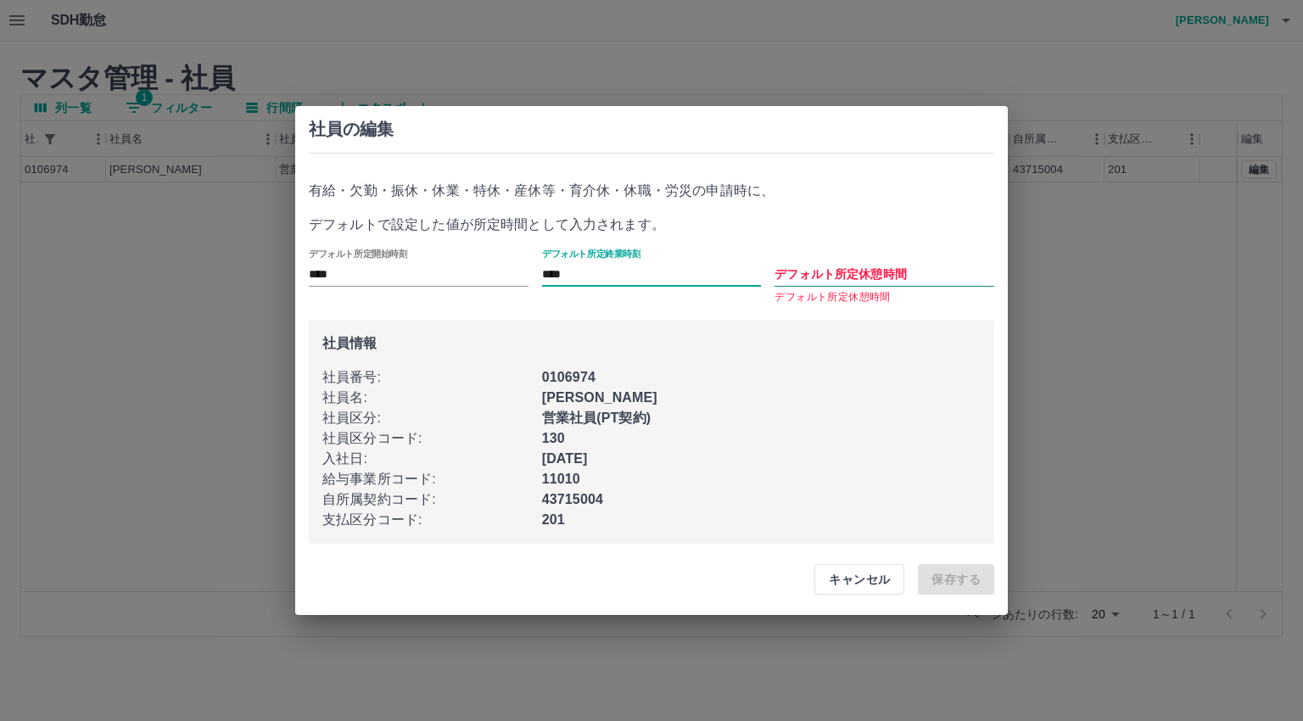 This screenshot has width=1303, height=721. I want to click on p: 11010, so click(761, 479).